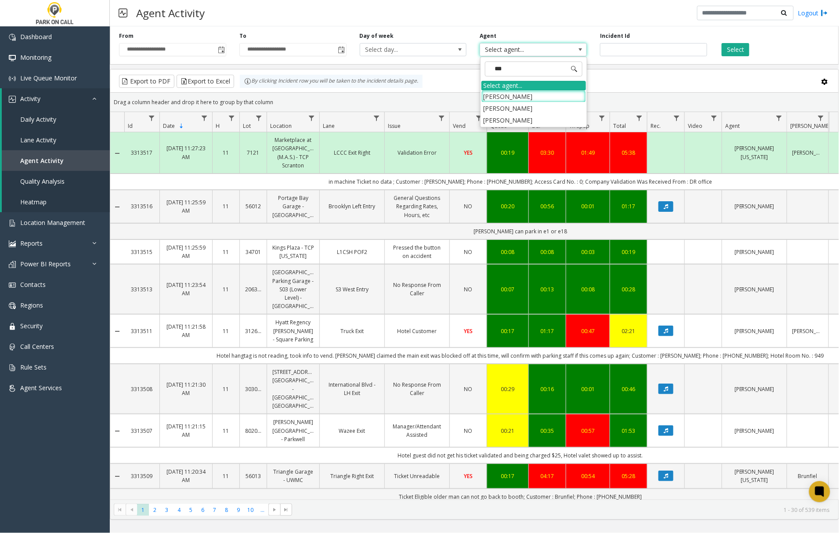  What do you see at coordinates (628, 289) in the screenshot?
I see `a: 00:28` at bounding box center [628, 289].